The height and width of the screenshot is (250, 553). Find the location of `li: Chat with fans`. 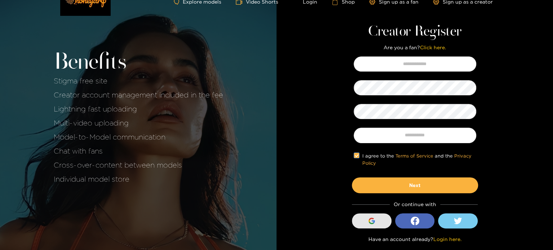

li: Chat with fans is located at coordinates (138, 151).